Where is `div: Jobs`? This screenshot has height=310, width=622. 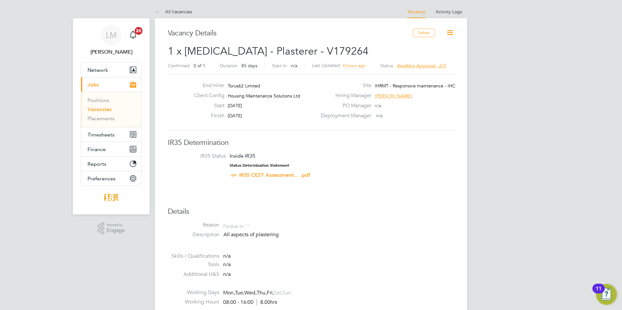
div: Jobs is located at coordinates (111, 109).